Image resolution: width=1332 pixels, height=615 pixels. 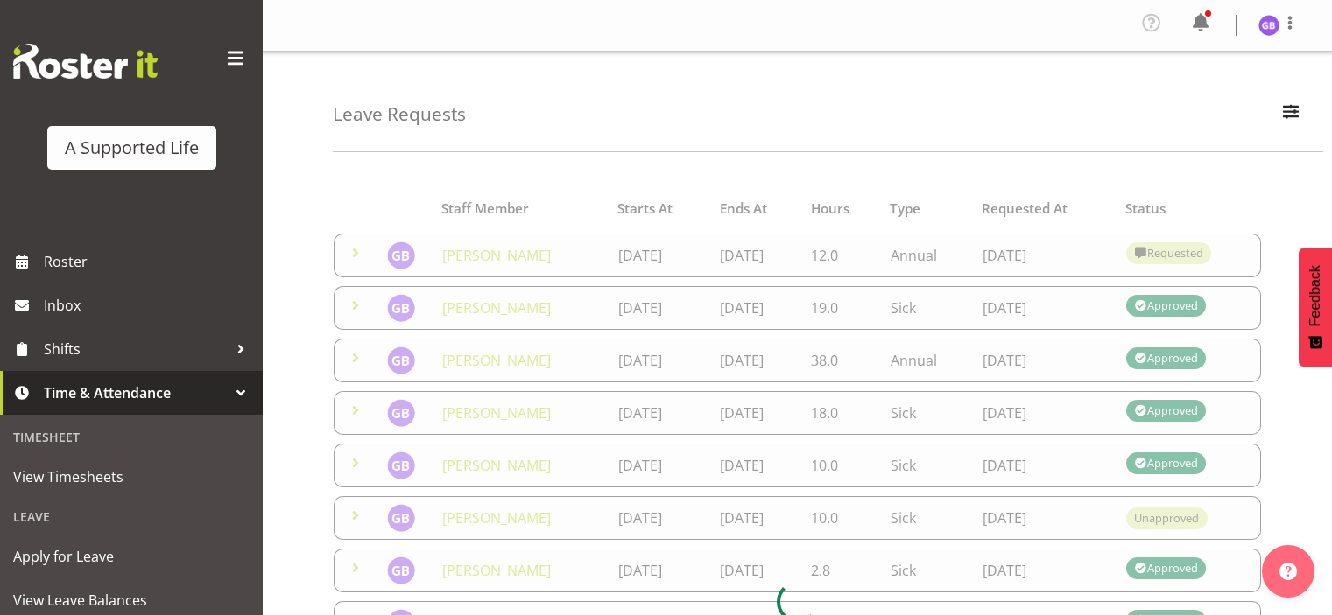 What do you see at coordinates (1315, 307) in the screenshot?
I see `button: Feedback - Show survey` at bounding box center [1315, 307].